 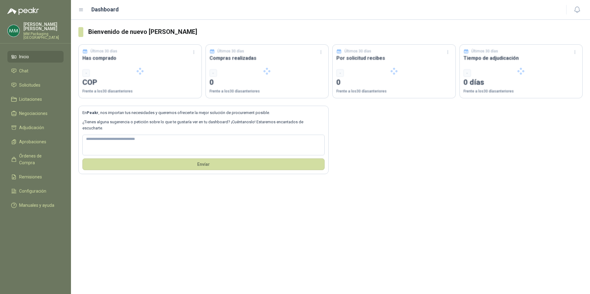 I want to click on a: Remisiones, so click(x=35, y=177).